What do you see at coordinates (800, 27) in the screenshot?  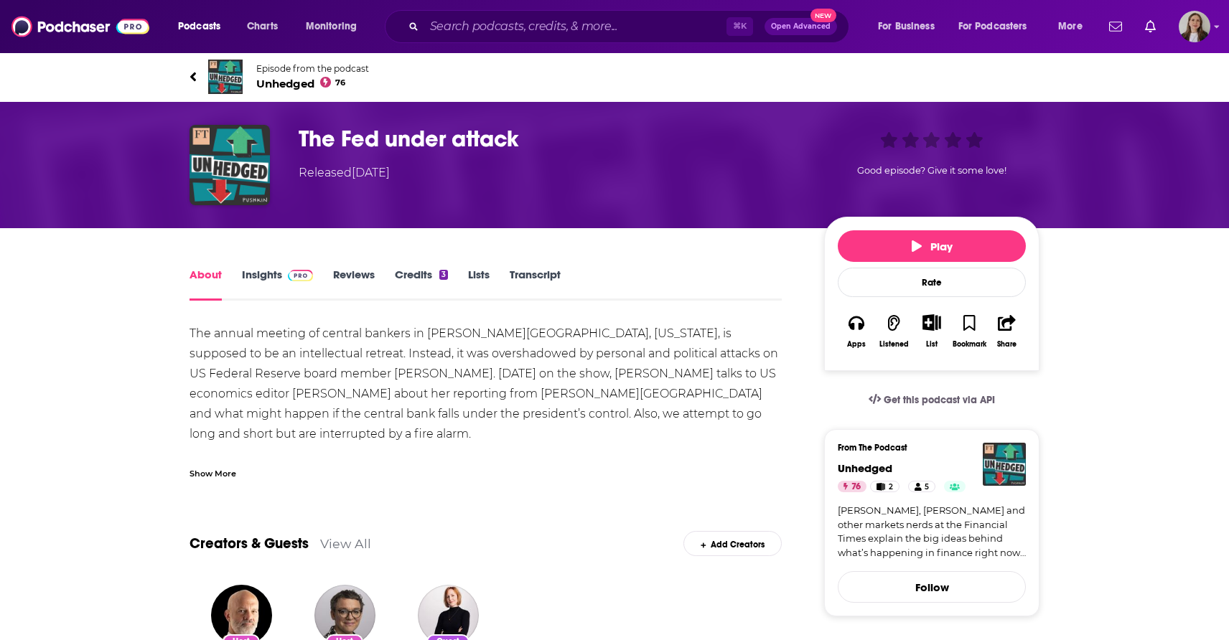 I see `span: Open Advanced` at bounding box center [800, 27].